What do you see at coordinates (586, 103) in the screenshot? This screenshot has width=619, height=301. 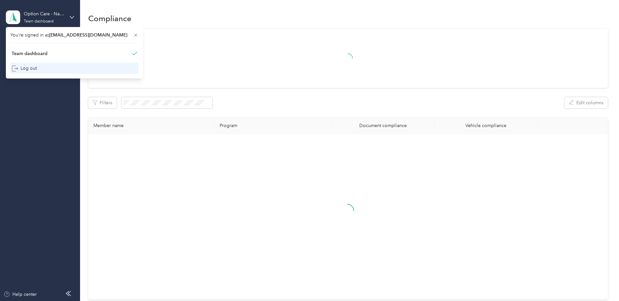 I see `button: Edit columns` at bounding box center [586, 103].